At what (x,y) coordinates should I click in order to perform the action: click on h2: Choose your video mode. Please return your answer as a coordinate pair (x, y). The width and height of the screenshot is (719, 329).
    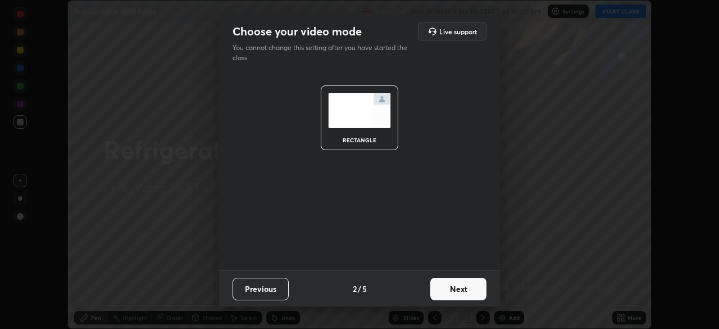
    Looking at the image, I should click on (297, 31).